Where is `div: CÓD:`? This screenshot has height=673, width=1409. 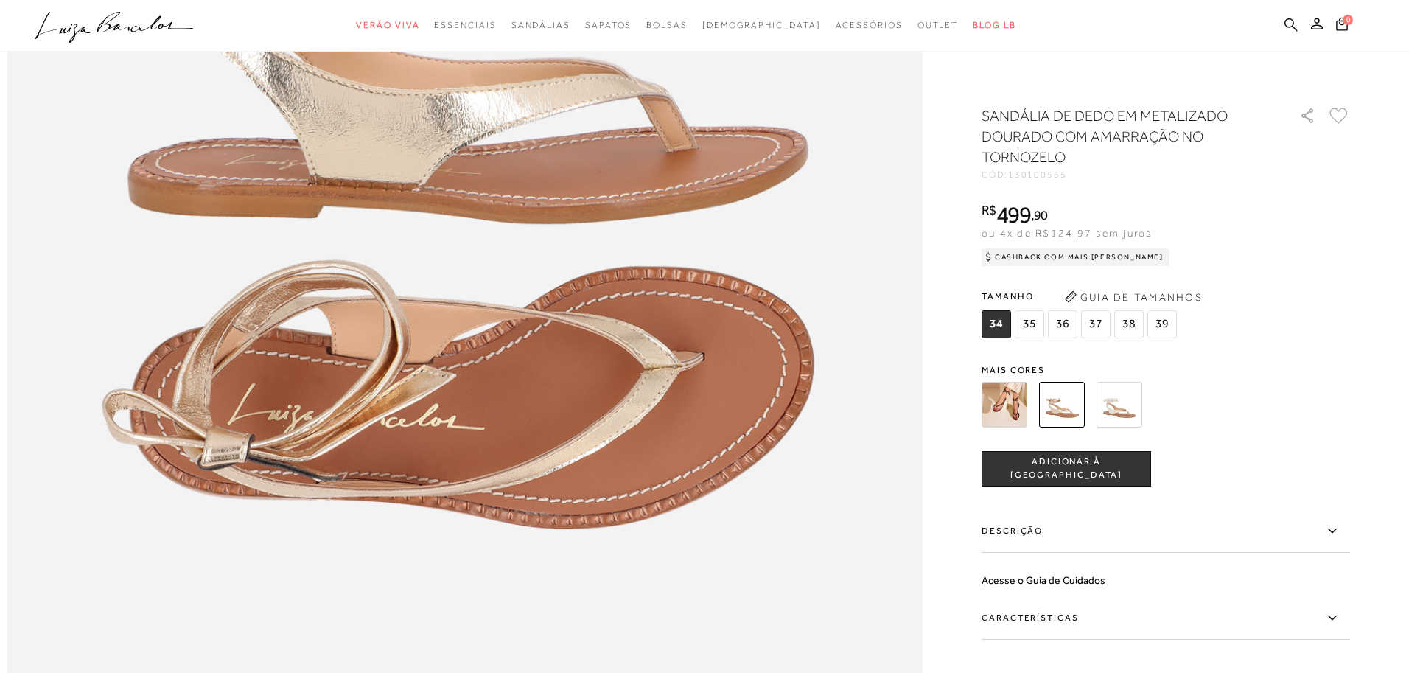 div: CÓD: is located at coordinates (1129, 175).